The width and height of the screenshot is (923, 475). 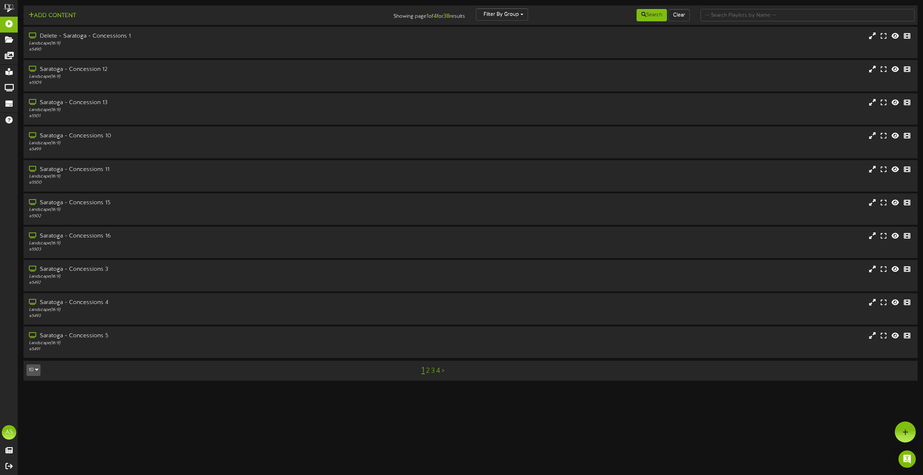 I want to click on button: Search, so click(x=652, y=15).